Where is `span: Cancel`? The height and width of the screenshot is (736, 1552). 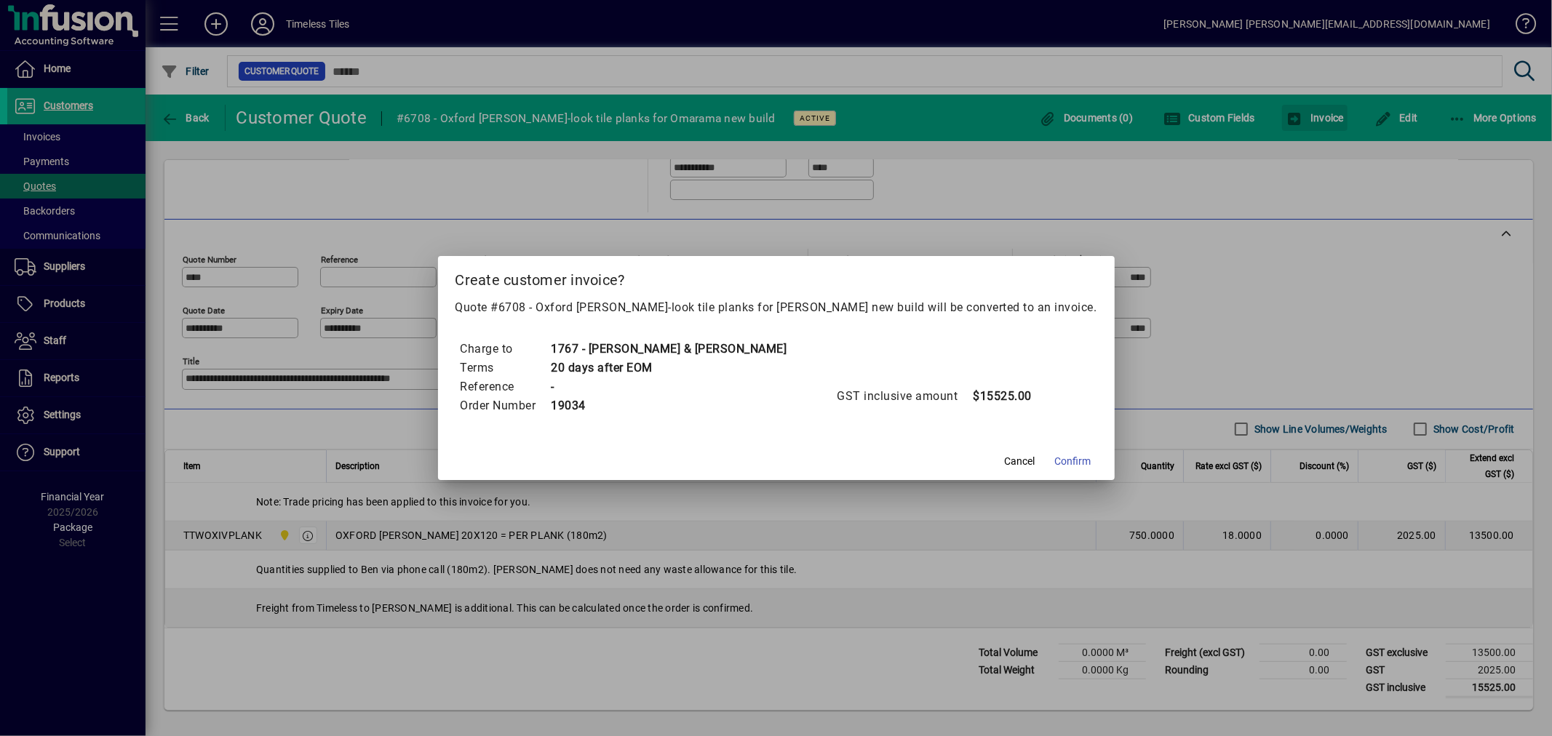
span: Cancel is located at coordinates (1020, 461).